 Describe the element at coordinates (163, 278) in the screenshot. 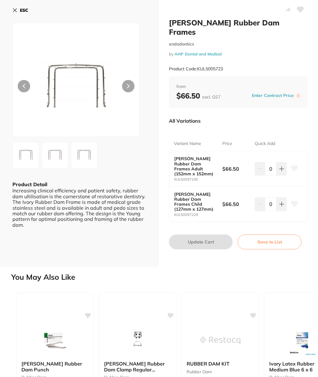

I see `h2: You May Also Like` at that location.